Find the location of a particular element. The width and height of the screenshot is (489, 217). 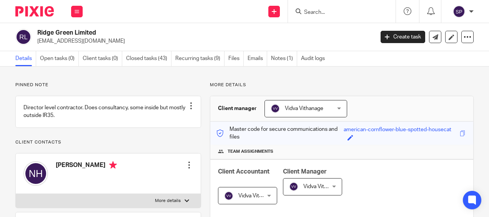

img: Pixie is located at coordinates (35, 11).